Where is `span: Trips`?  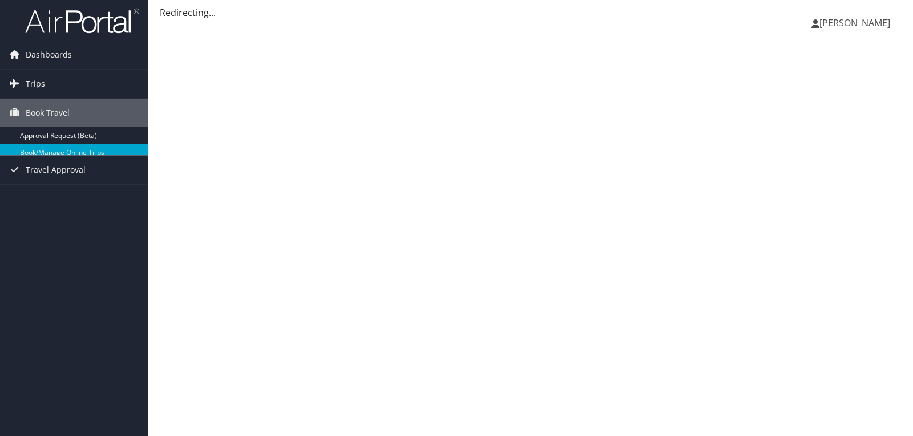 span: Trips is located at coordinates (35, 84).